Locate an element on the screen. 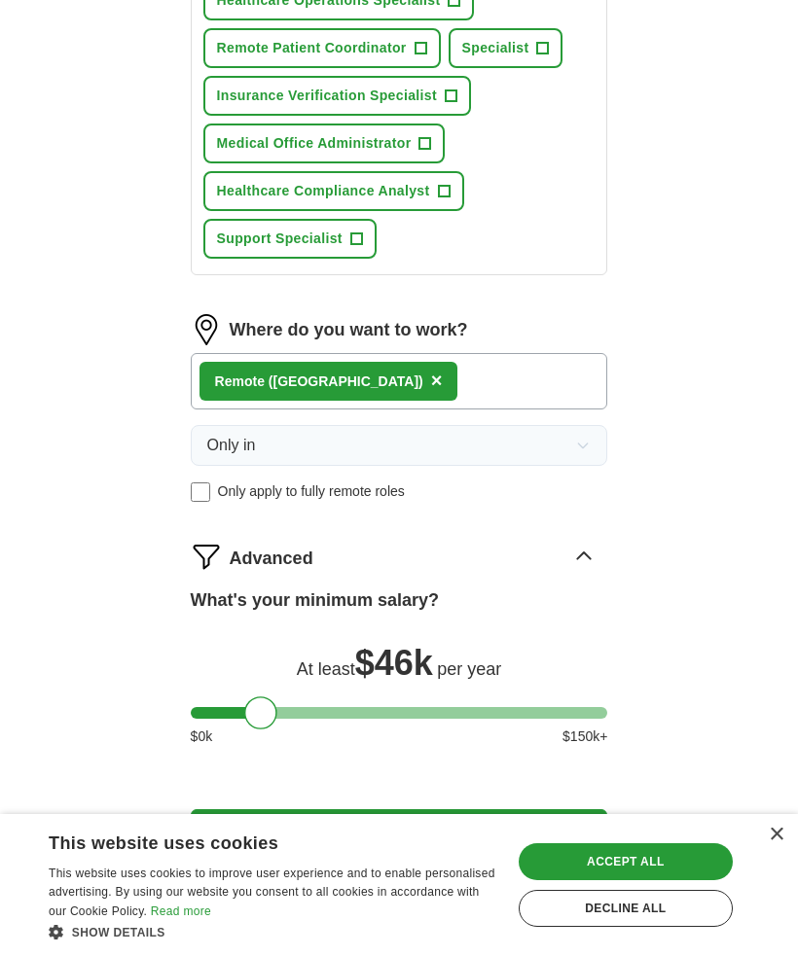 The height and width of the screenshot is (956, 798). img: filter is located at coordinates (206, 557).